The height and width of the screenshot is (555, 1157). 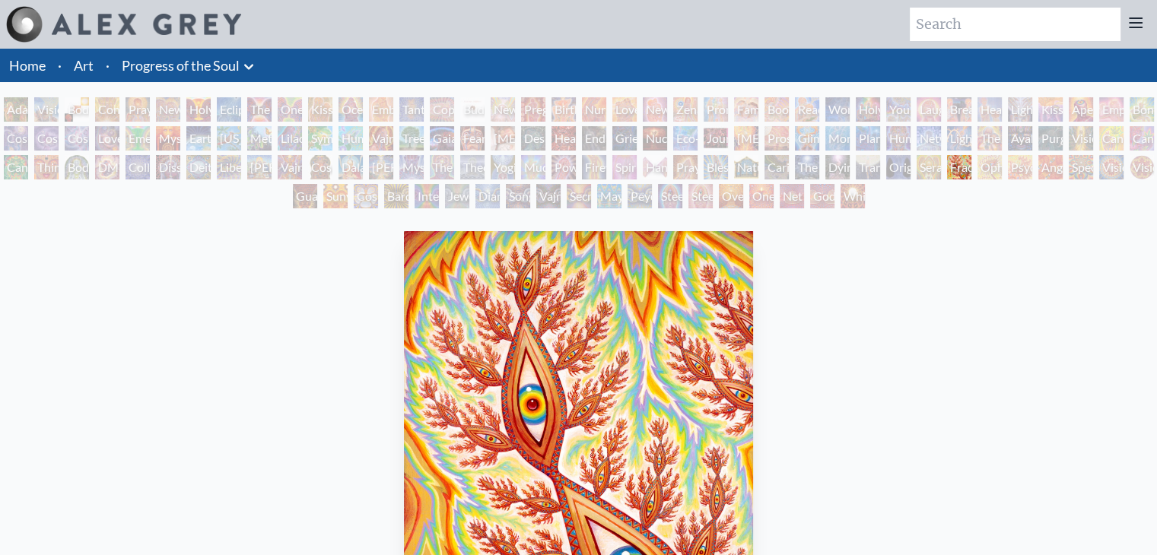 What do you see at coordinates (761, 196) in the screenshot?
I see `div: One` at bounding box center [761, 196].